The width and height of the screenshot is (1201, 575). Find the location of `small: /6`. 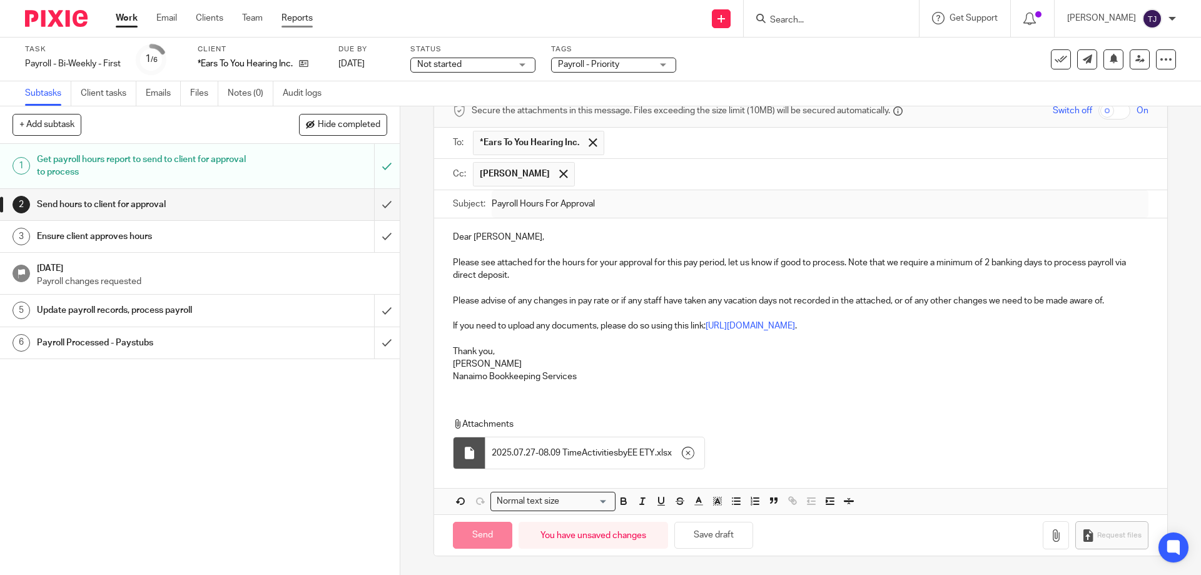

small: /6 is located at coordinates (154, 59).